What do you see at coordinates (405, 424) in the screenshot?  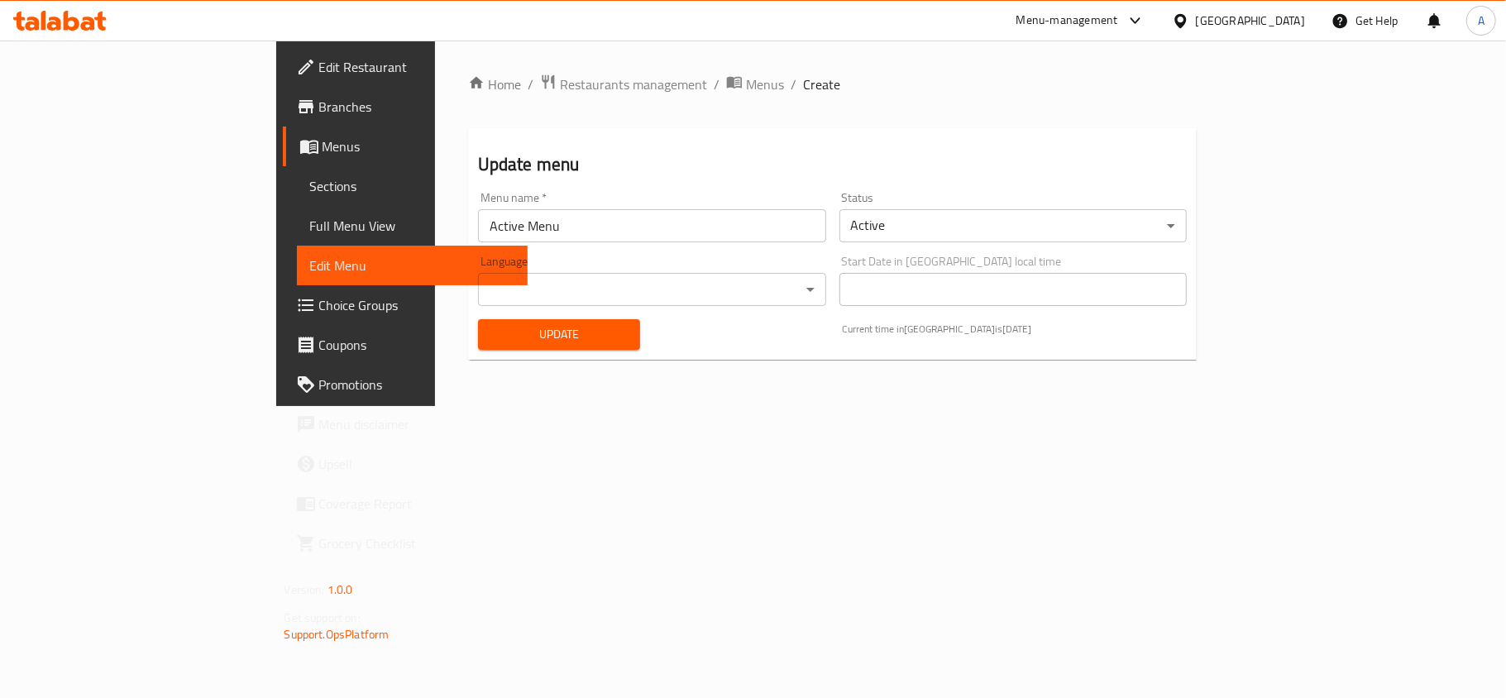 I see `a: Menu disclaimer` at bounding box center [405, 424].